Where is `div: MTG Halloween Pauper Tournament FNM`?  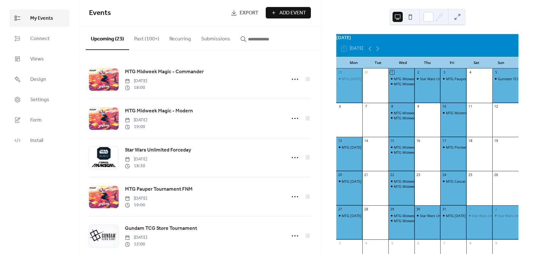
div: MTG Halloween Pauper Tournament FNM is located at coordinates (454, 215).